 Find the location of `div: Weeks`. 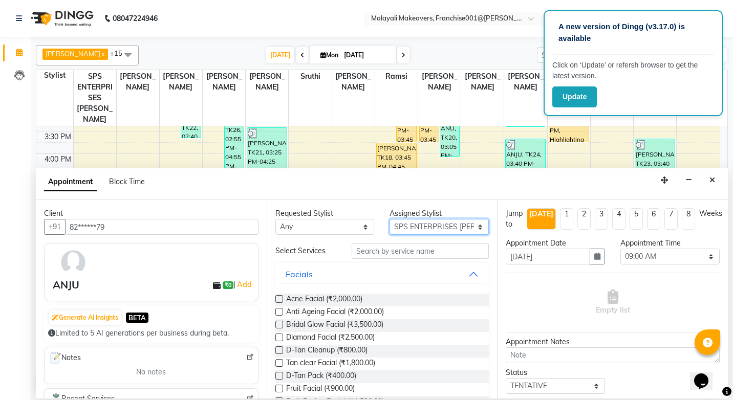

div: Weeks is located at coordinates (711, 213).